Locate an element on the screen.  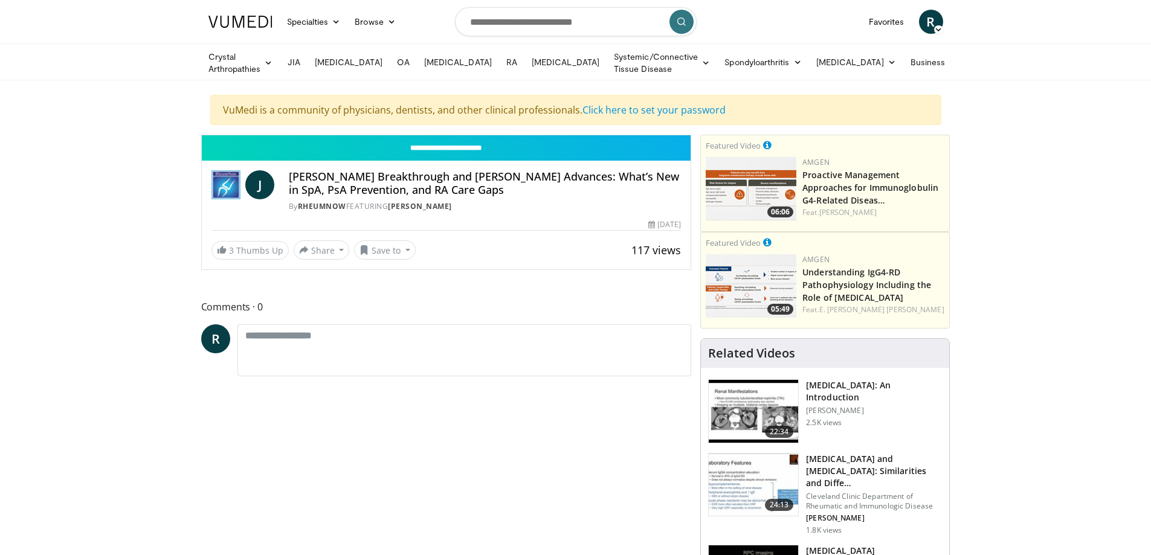
img: VuMedi Logo is located at coordinates (240, 22).